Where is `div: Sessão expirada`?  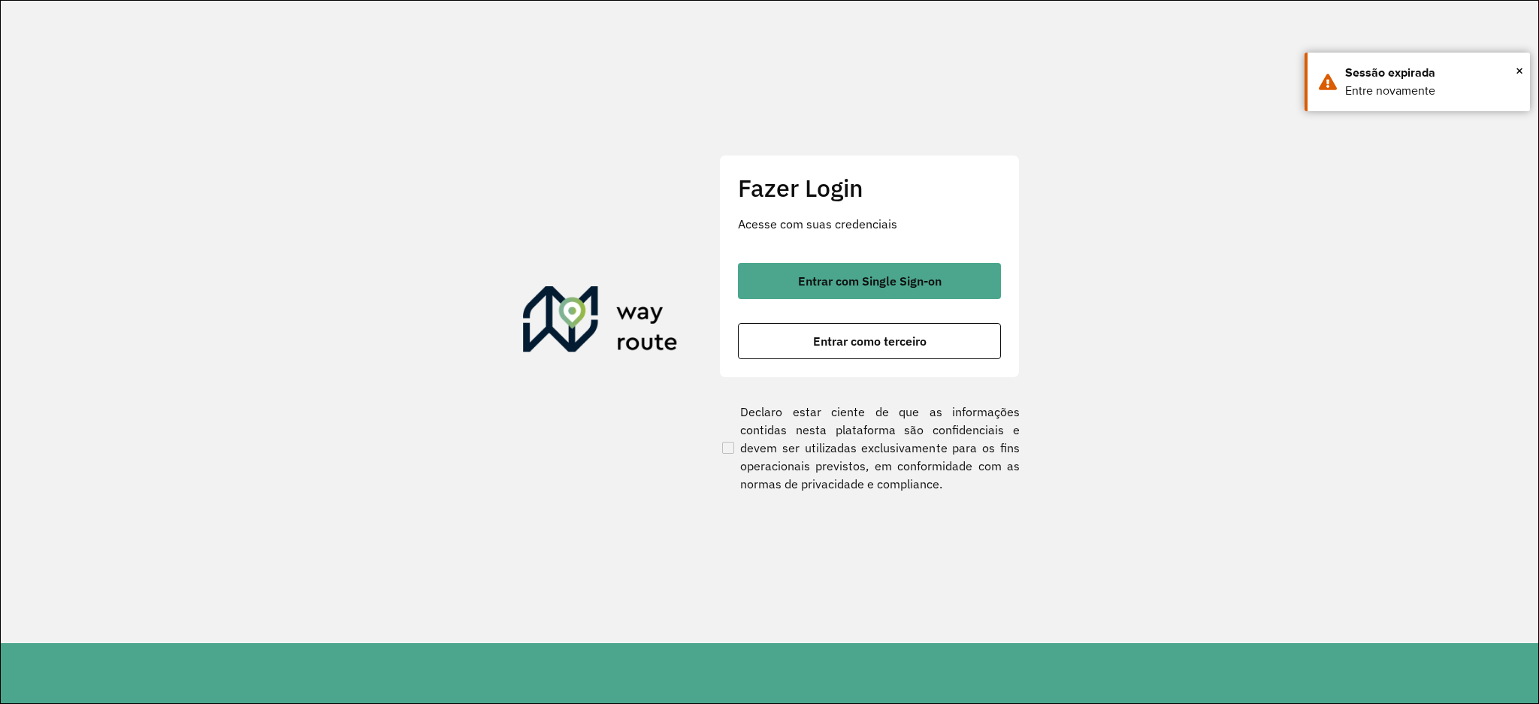
div: Sessão expirada is located at coordinates (1432, 73).